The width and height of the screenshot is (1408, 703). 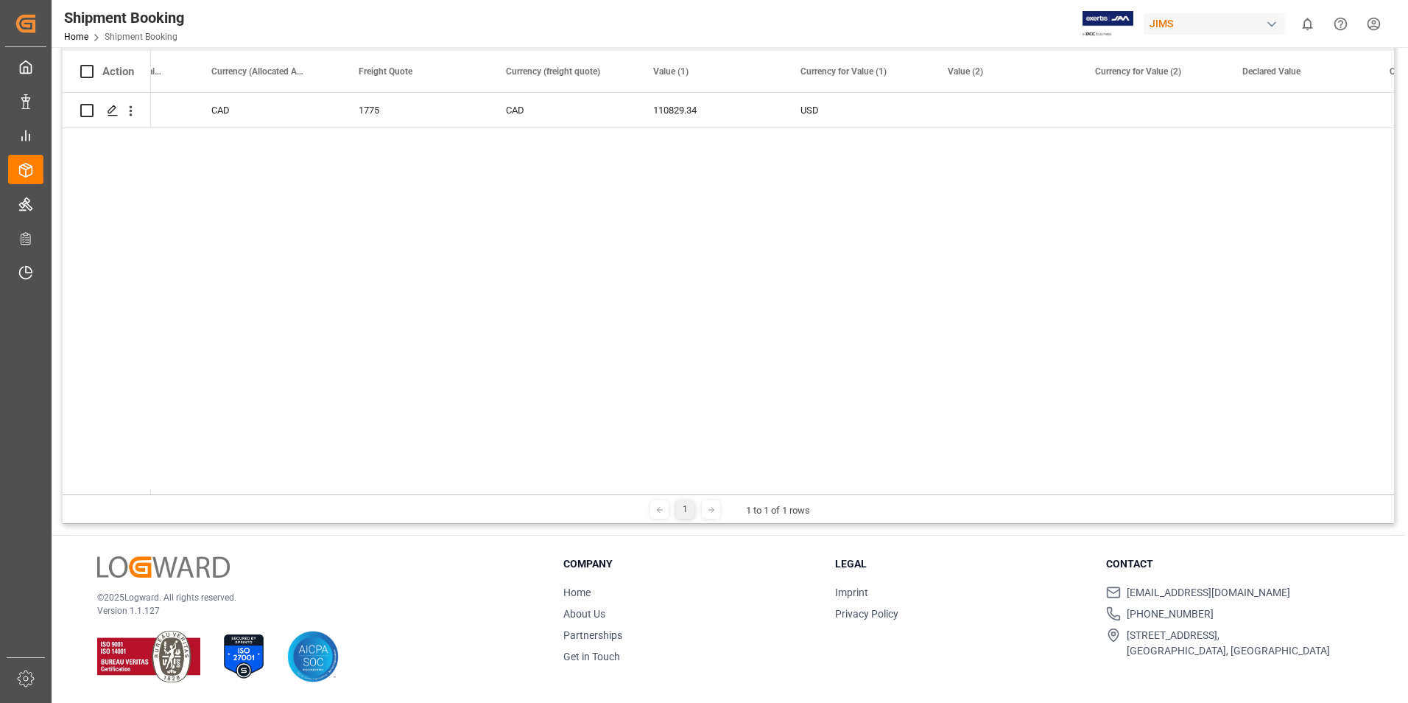 I want to click on div: Shipment Booking, so click(x=124, y=18).